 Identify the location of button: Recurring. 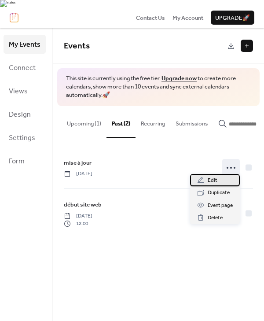
(153, 121).